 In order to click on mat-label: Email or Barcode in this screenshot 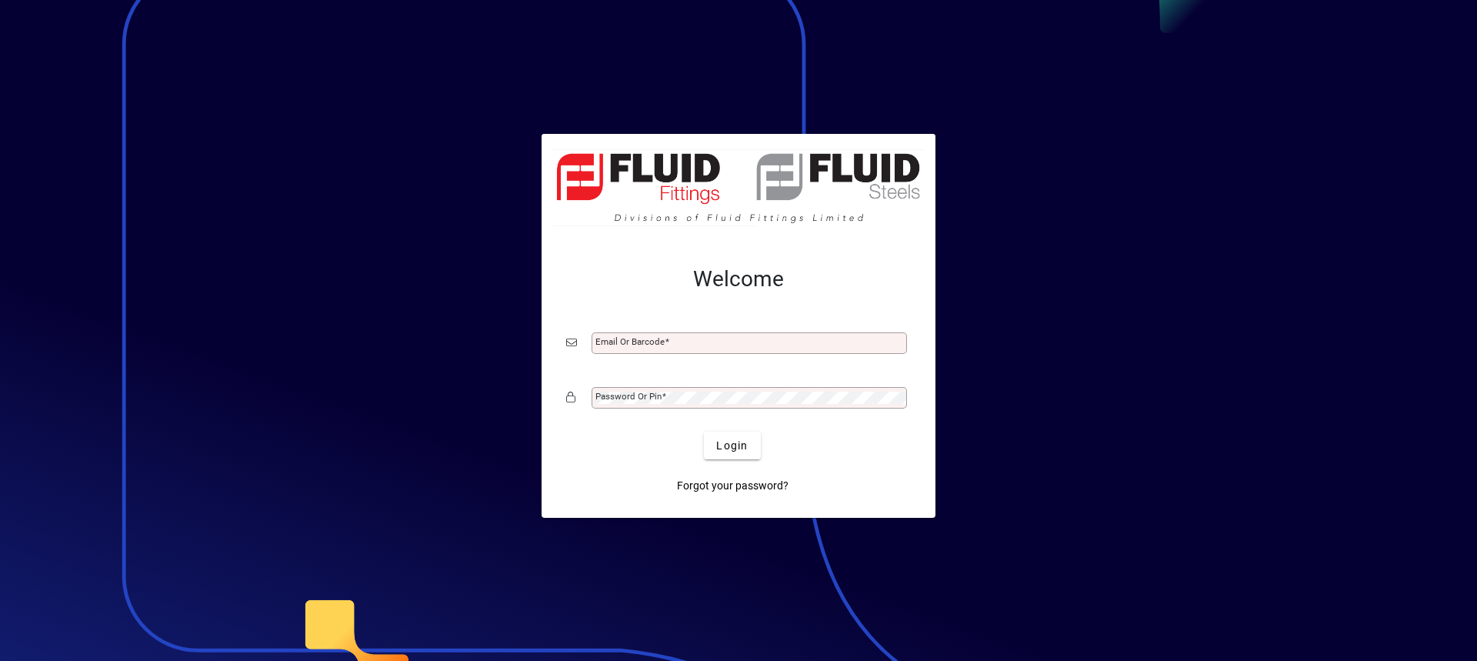, I will do `click(630, 342)`.